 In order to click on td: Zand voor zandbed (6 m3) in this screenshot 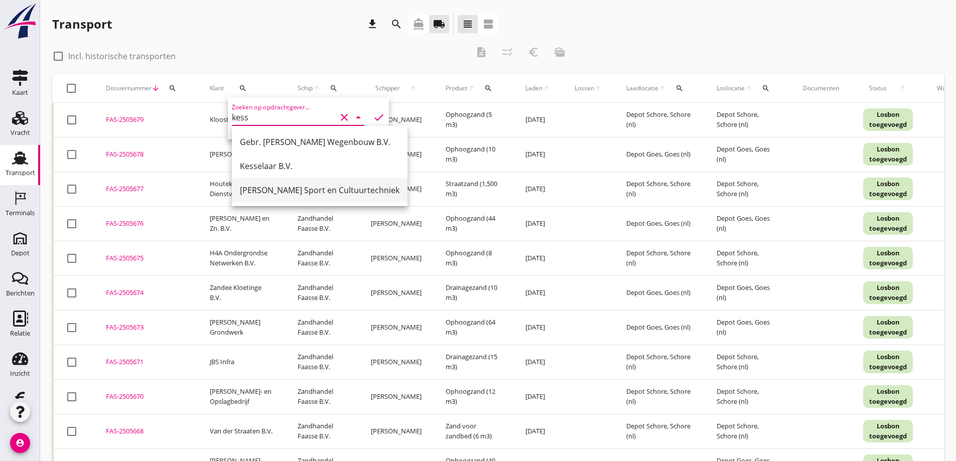, I will do `click(473, 431)`.